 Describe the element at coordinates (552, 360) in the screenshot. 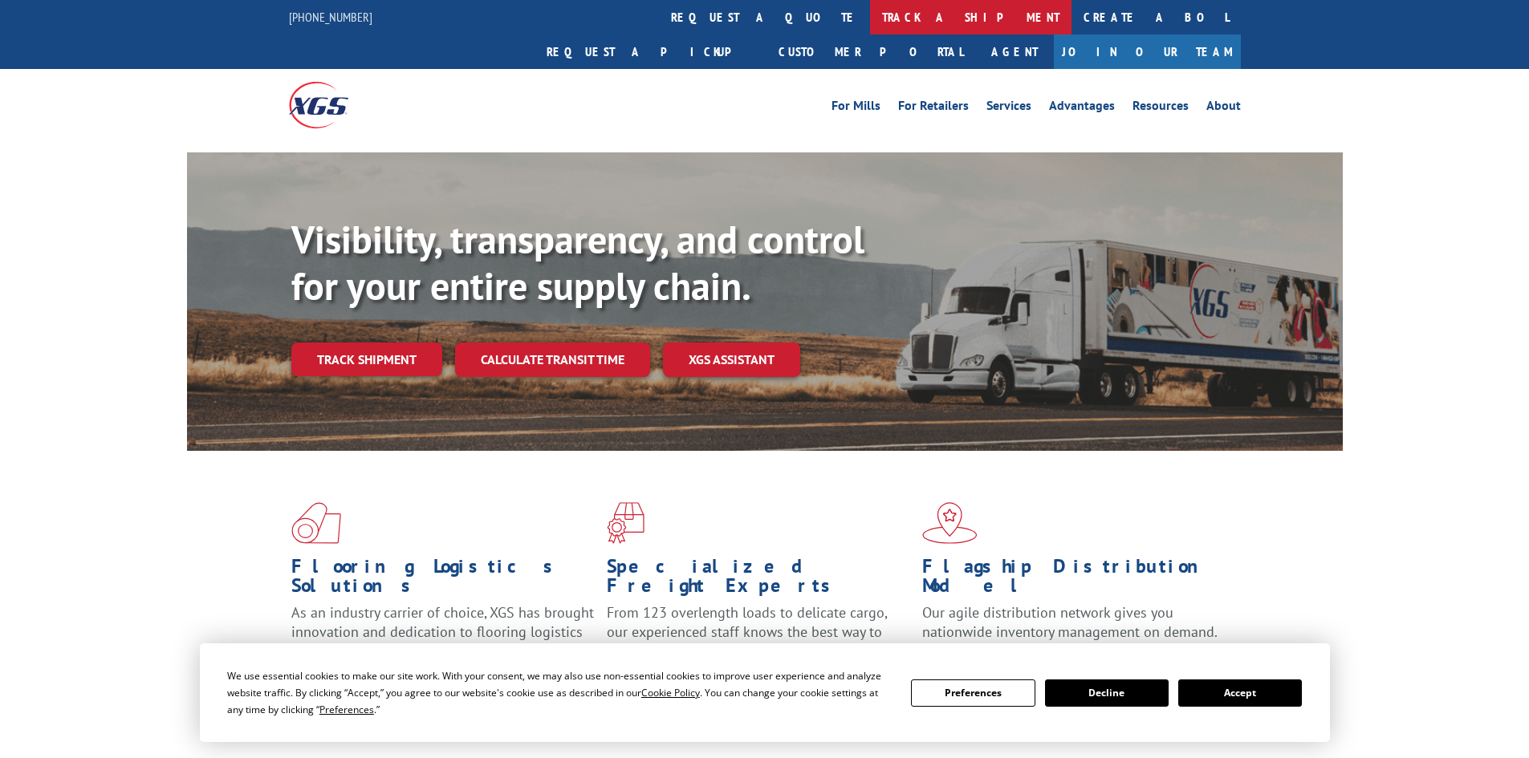

I see `a: Calculate transit time` at that location.